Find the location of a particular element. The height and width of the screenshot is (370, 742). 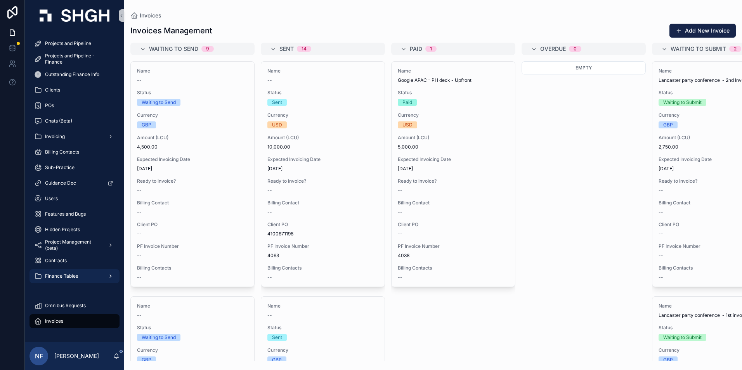

span: 5,000.00 is located at coordinates (453, 147).